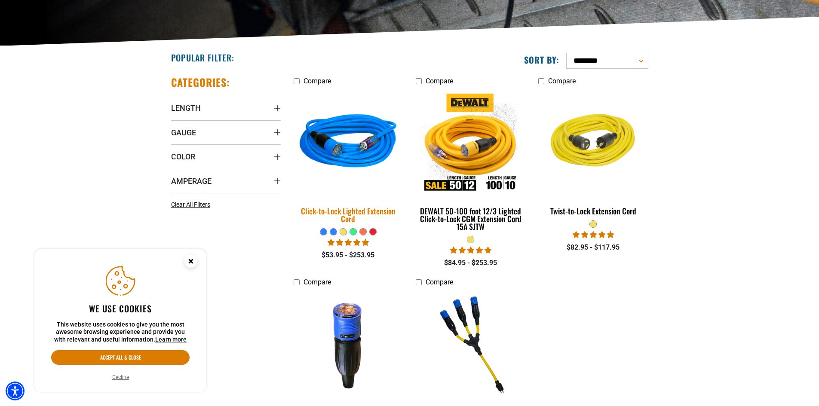 This screenshot has height=406, width=819. I want to click on summary: Gauge, so click(226, 132).